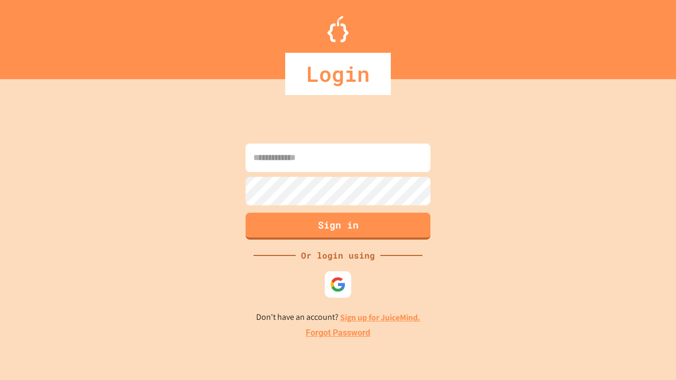  I want to click on img: Logo.svg, so click(338, 29).